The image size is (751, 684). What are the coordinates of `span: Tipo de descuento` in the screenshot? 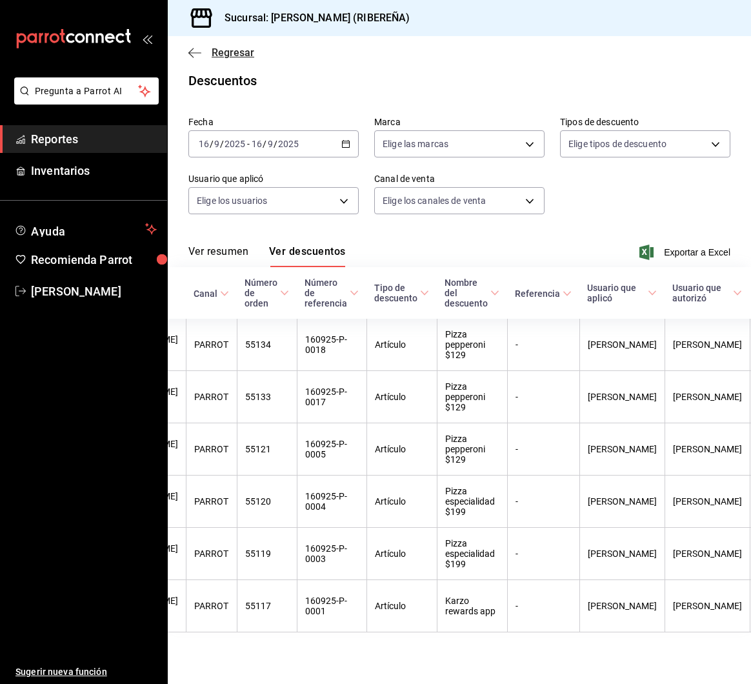 It's located at (401, 293).